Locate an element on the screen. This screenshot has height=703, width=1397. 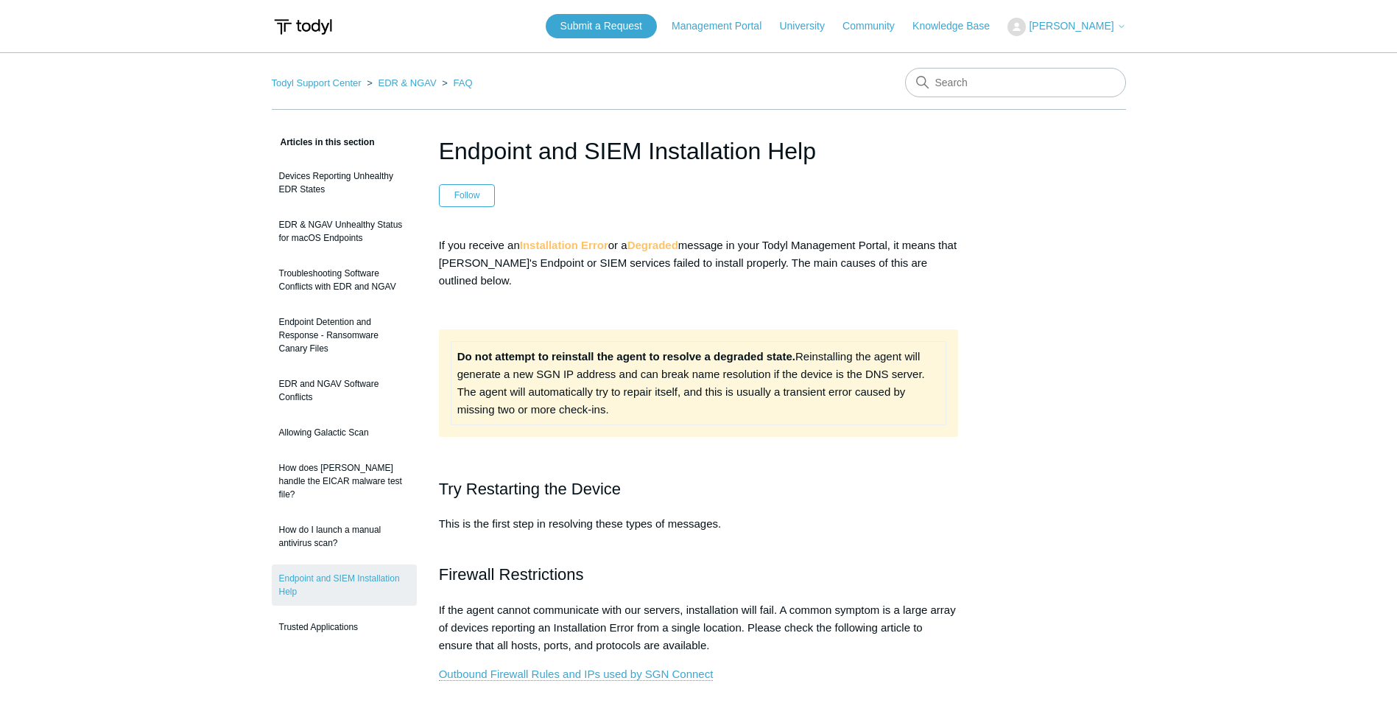
a: Outbound Firewall Rules and IPs used by SGN Connect is located at coordinates (576, 674).